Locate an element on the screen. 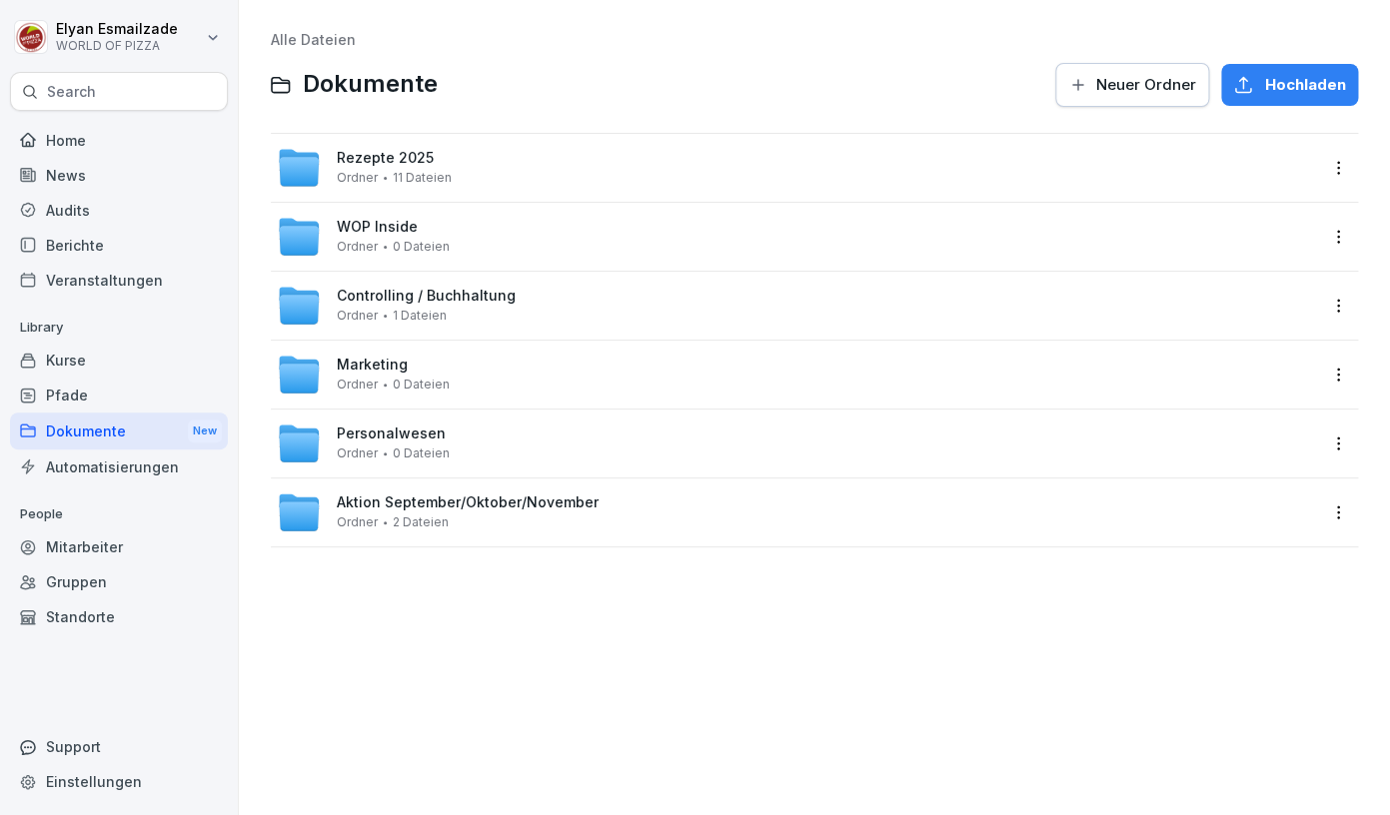  a: Alle Dateien is located at coordinates (313, 39).